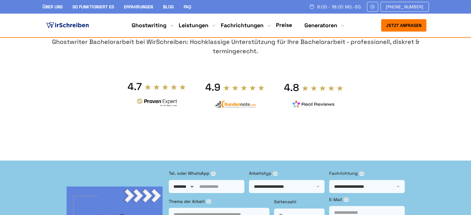 The height and width of the screenshot is (215, 471). Describe the element at coordinates (235, 104) in the screenshot. I see `img: kundennote` at that location.